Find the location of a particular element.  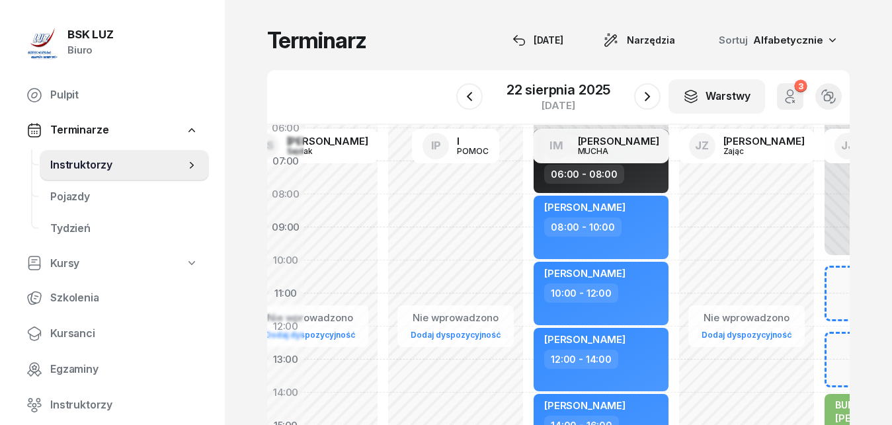

div: 10:00 - 12:00 is located at coordinates (581, 293).